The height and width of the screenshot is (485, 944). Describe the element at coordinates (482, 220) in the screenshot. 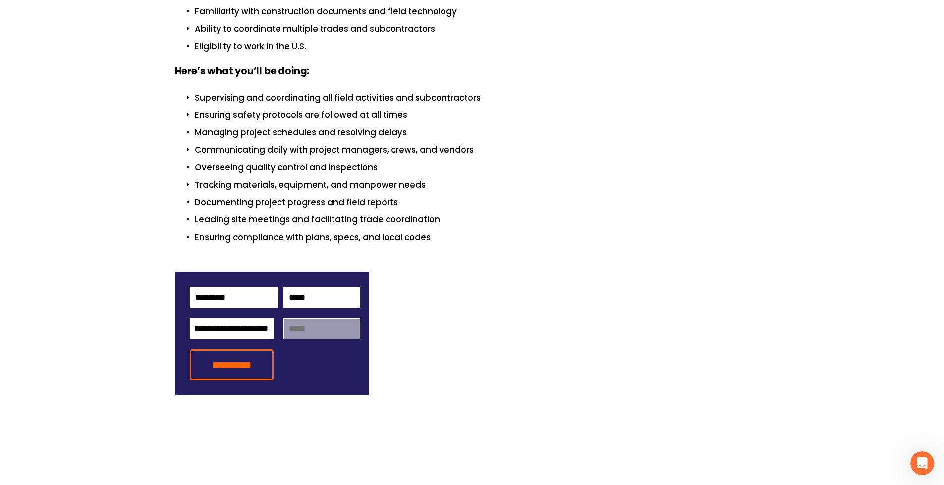

I see `p: Leading site meetings and facilitating trade coordination` at that location.